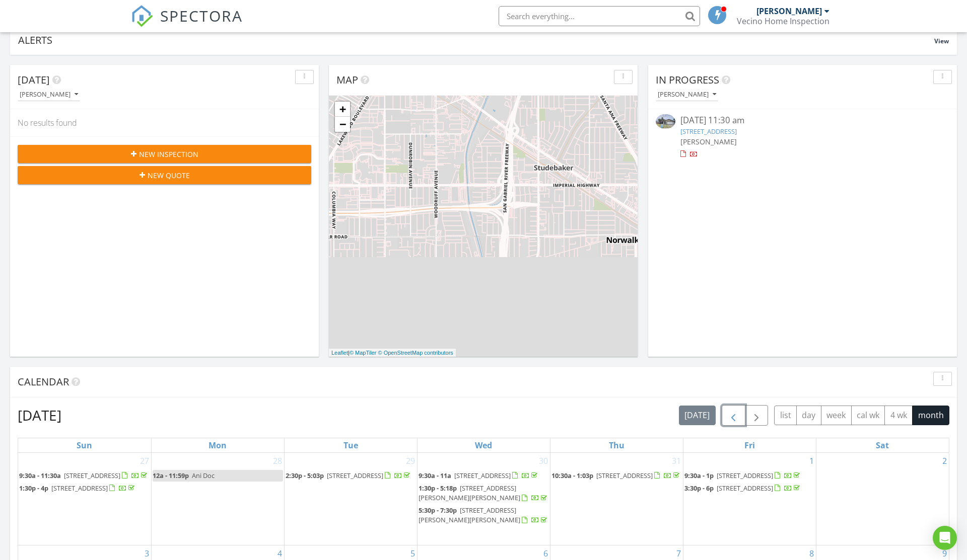 Image resolution: width=967 pixels, height=560 pixels. I want to click on a: Saturday, so click(882, 446).